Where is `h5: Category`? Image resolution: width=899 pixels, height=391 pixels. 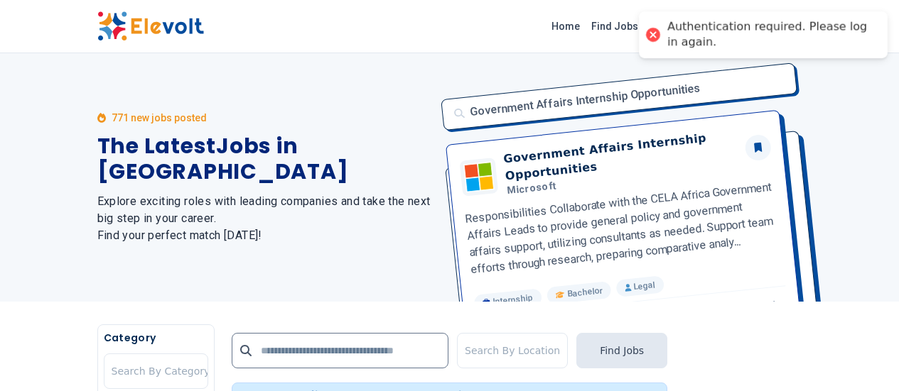
h5: Category is located at coordinates (156, 338).